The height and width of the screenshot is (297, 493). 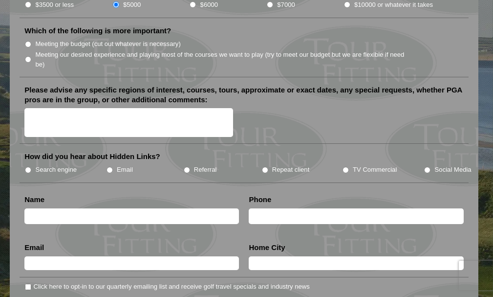 I want to click on label: Meeting our desired experience and playing most of the courses we want to play (try to meet our b..., so click(x=225, y=59).